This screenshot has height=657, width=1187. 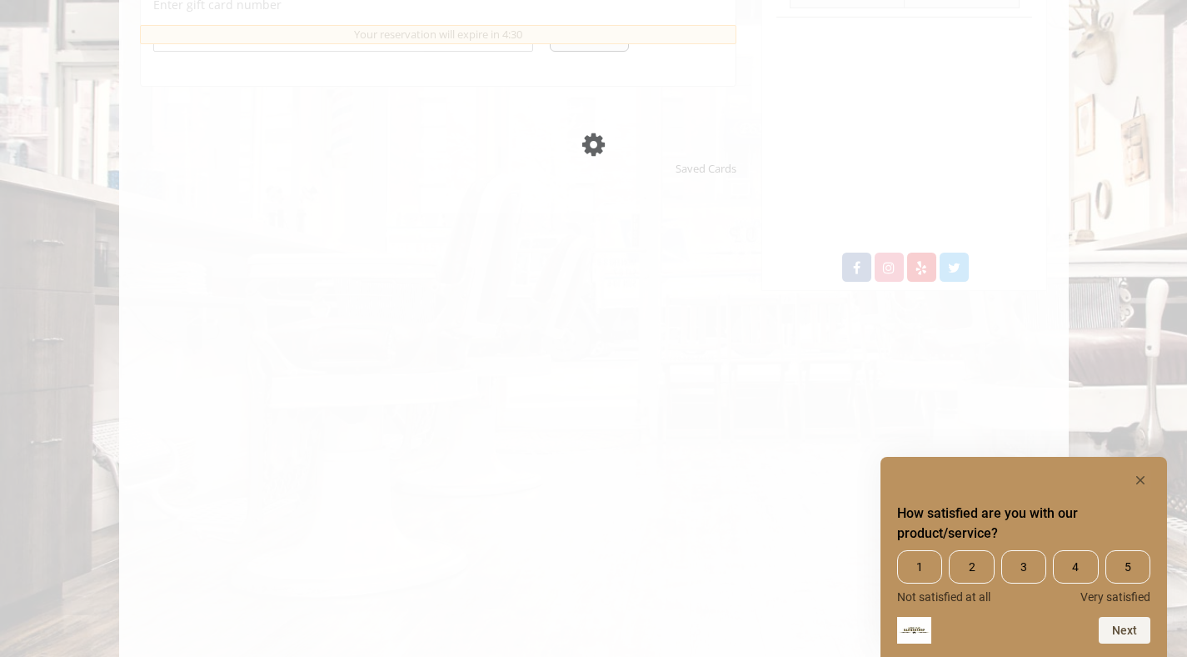 I want to click on span: 3, so click(x=1024, y=567).